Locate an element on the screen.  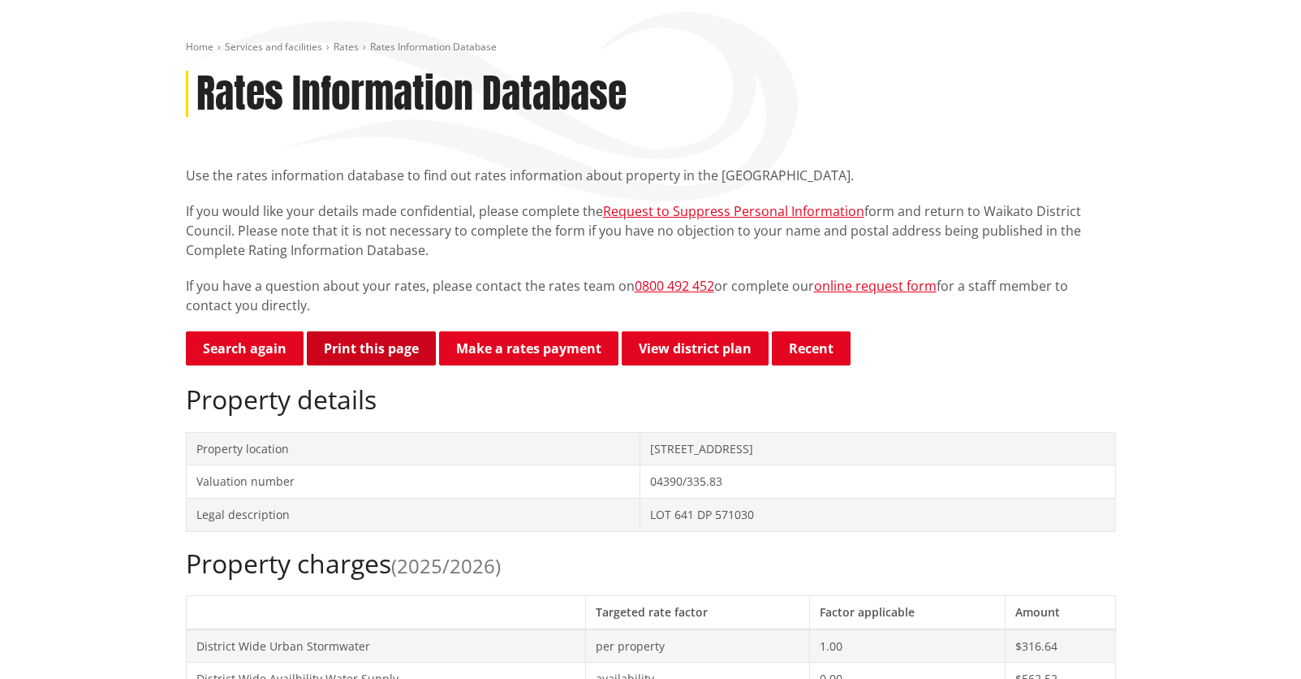
td: 1.00 is located at coordinates (908, 645).